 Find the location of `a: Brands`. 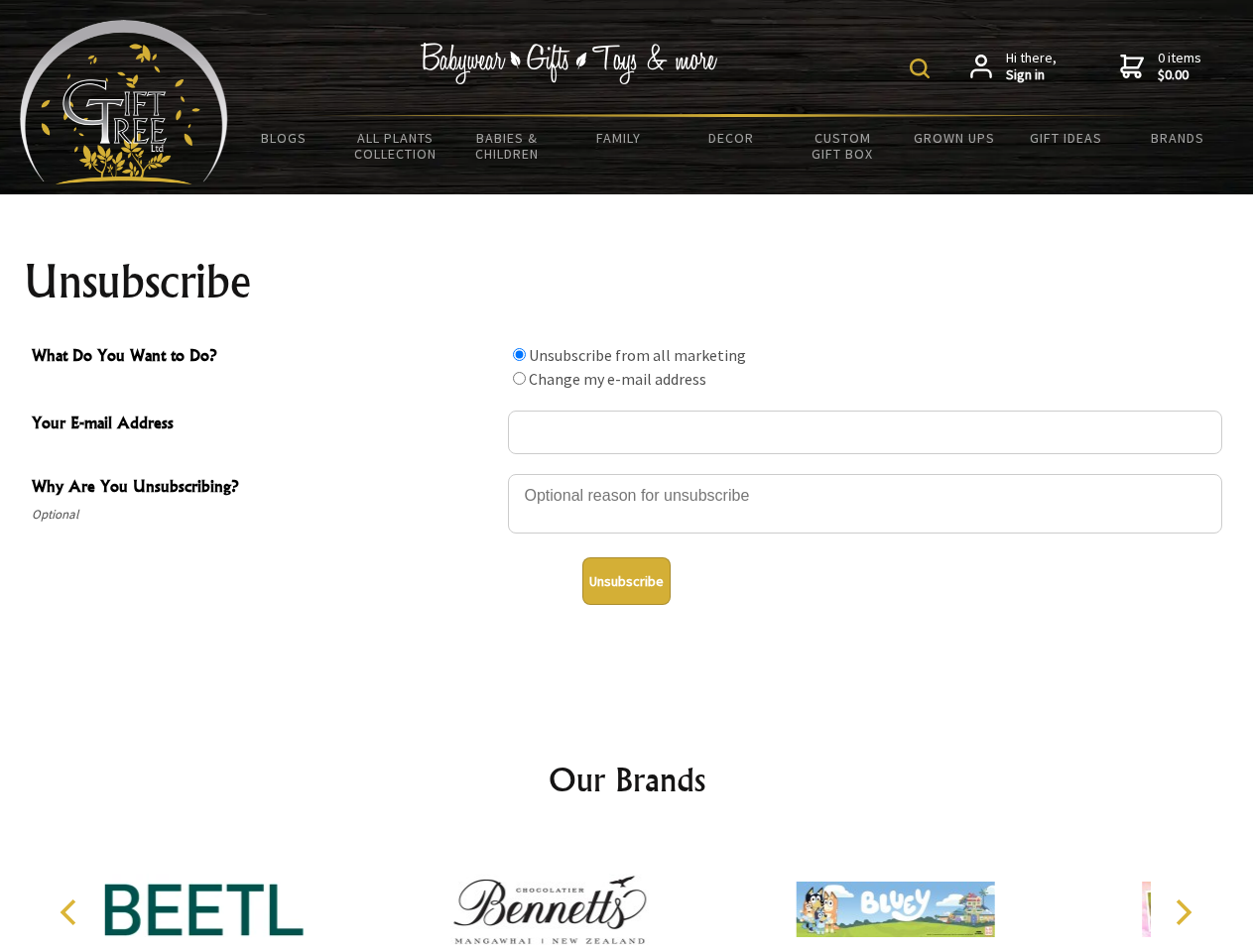

a: Brands is located at coordinates (1178, 138).